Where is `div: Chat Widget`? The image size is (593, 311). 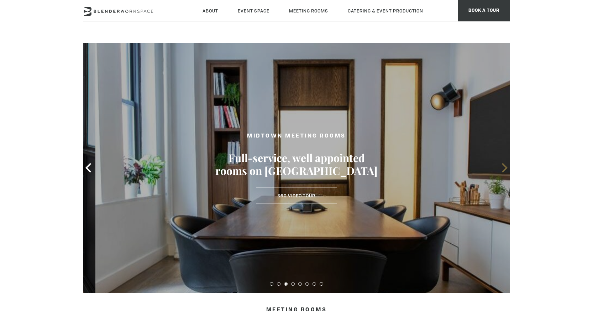 div: Chat Widget is located at coordinates (575, 294).